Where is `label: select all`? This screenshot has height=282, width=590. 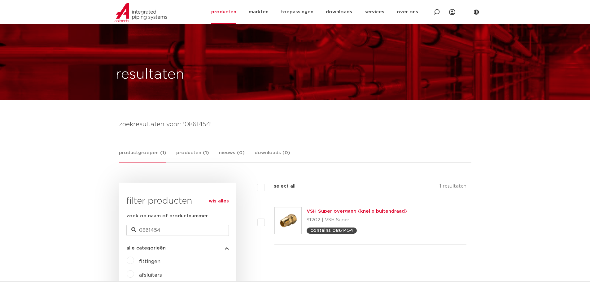 label: select all is located at coordinates (280, 186).